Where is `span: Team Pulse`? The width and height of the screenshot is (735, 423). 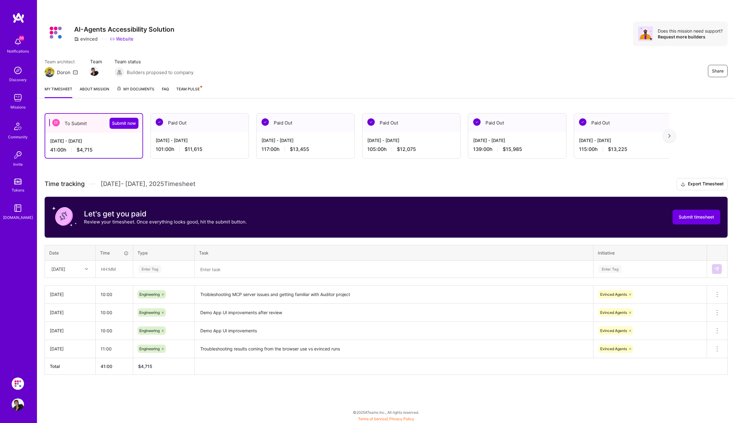
span: Team Pulse is located at coordinates (188, 89).